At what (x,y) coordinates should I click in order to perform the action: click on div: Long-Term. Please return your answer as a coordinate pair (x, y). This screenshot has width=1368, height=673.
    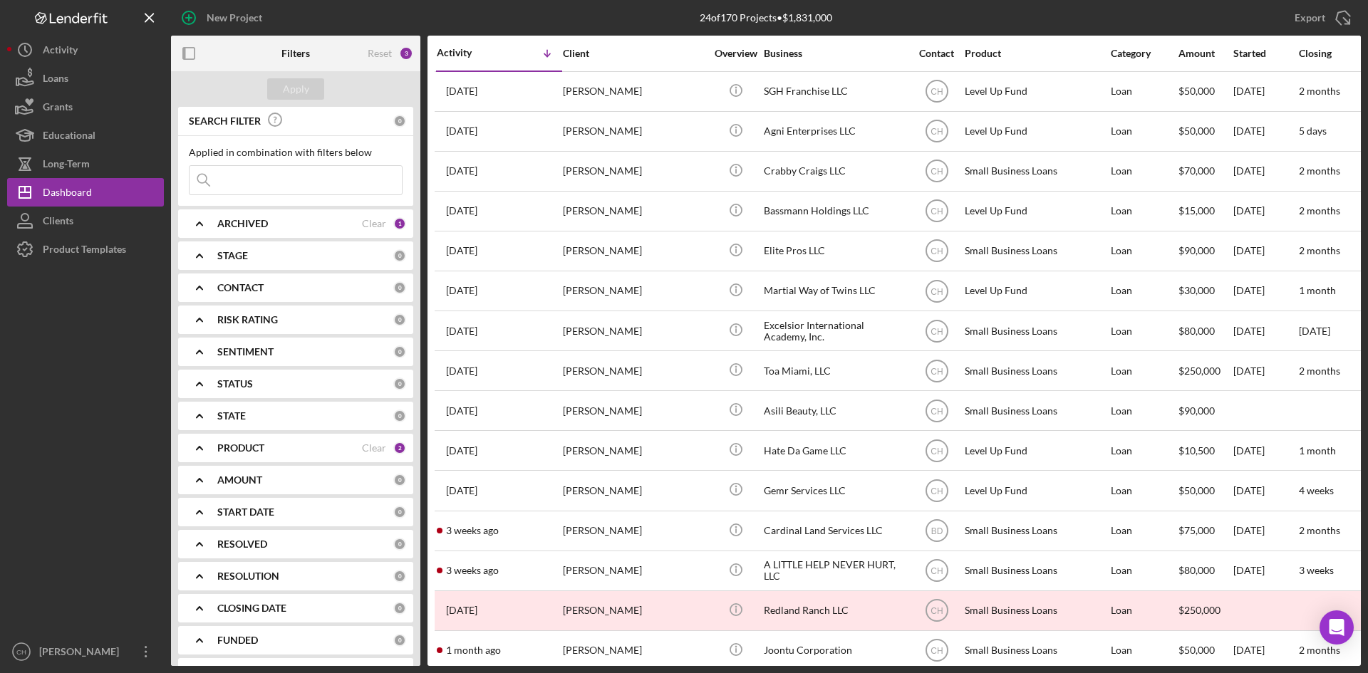
    Looking at the image, I should click on (66, 165).